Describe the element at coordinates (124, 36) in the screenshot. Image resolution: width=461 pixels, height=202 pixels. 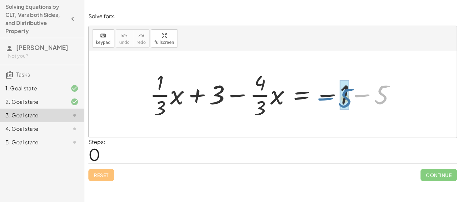
I see `i: undo` at that location.